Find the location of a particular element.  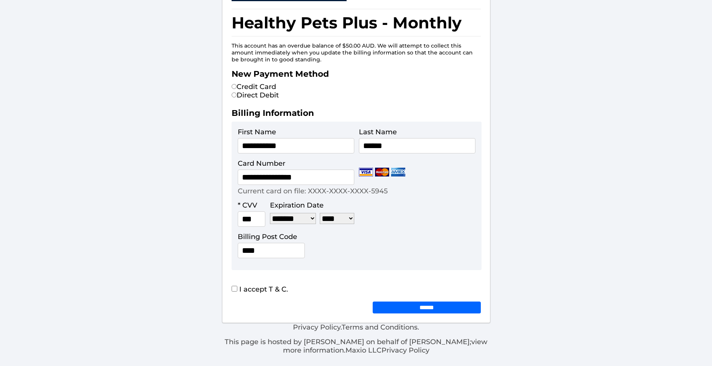

label: Credit Card is located at coordinates (254, 87).